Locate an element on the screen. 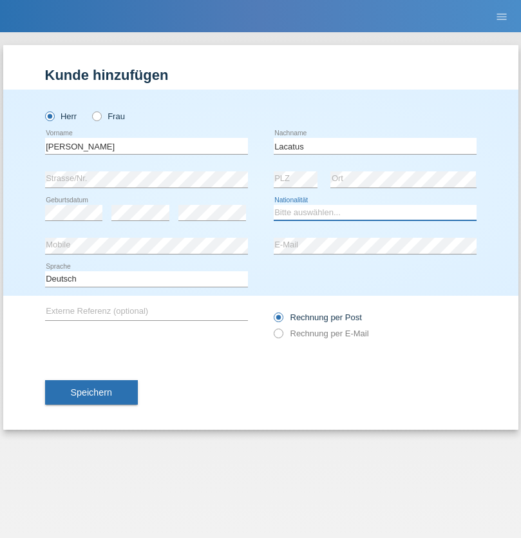  button: Speichern is located at coordinates (91, 392).